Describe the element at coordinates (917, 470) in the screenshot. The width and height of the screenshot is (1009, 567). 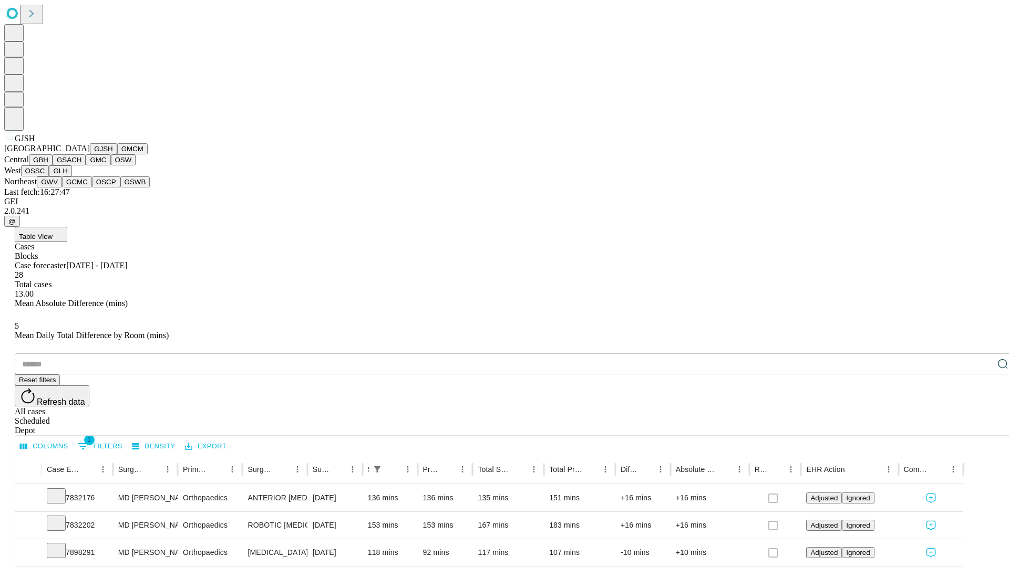
I see `div: Comments` at that location.